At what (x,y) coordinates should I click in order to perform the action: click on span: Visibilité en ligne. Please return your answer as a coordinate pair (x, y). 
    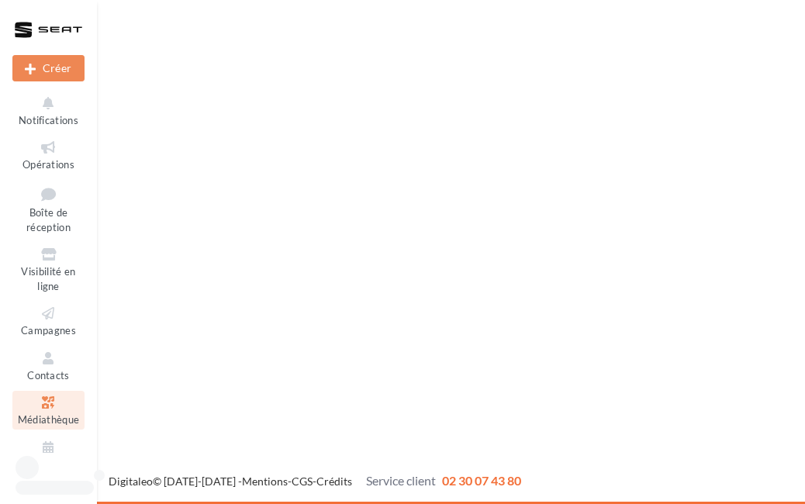
    Looking at the image, I should click on (48, 278).